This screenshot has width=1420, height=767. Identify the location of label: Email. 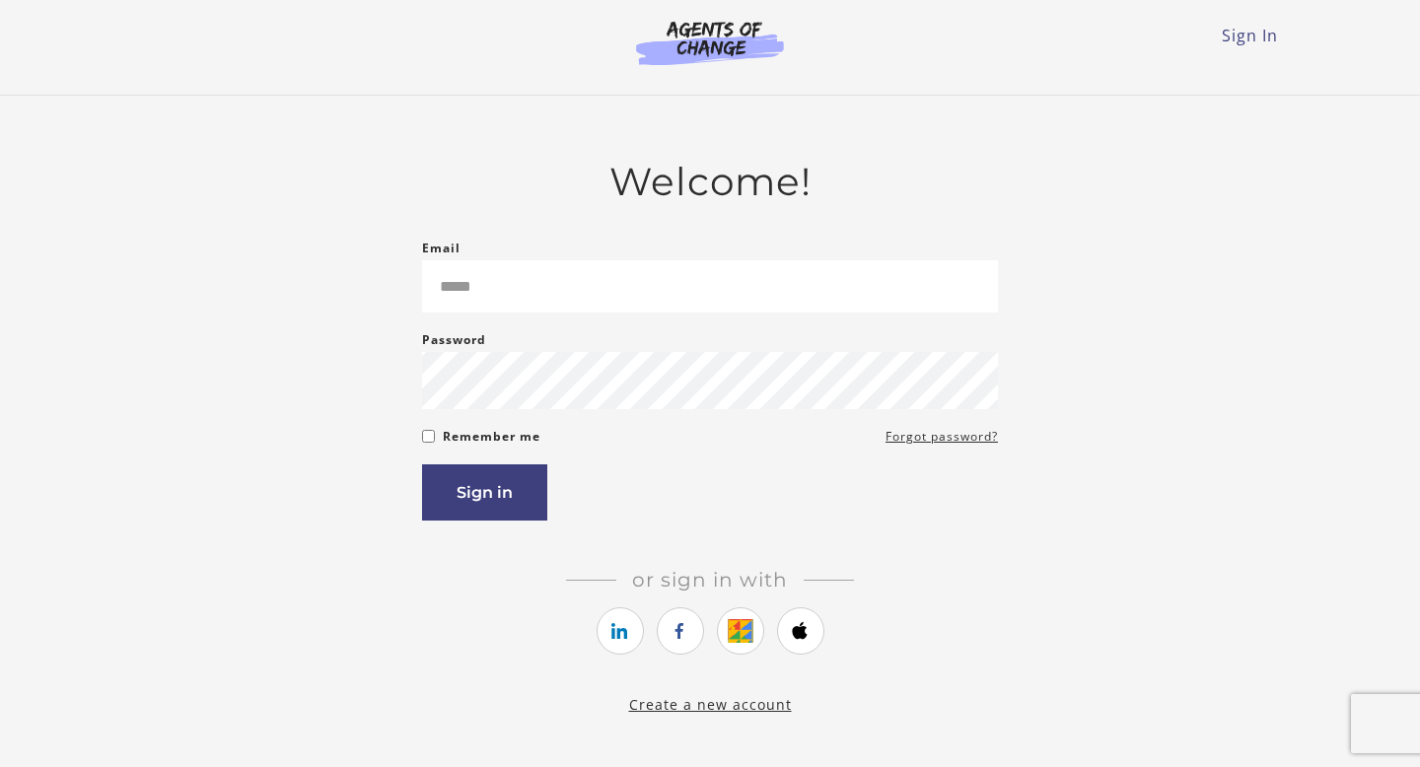
(441, 249).